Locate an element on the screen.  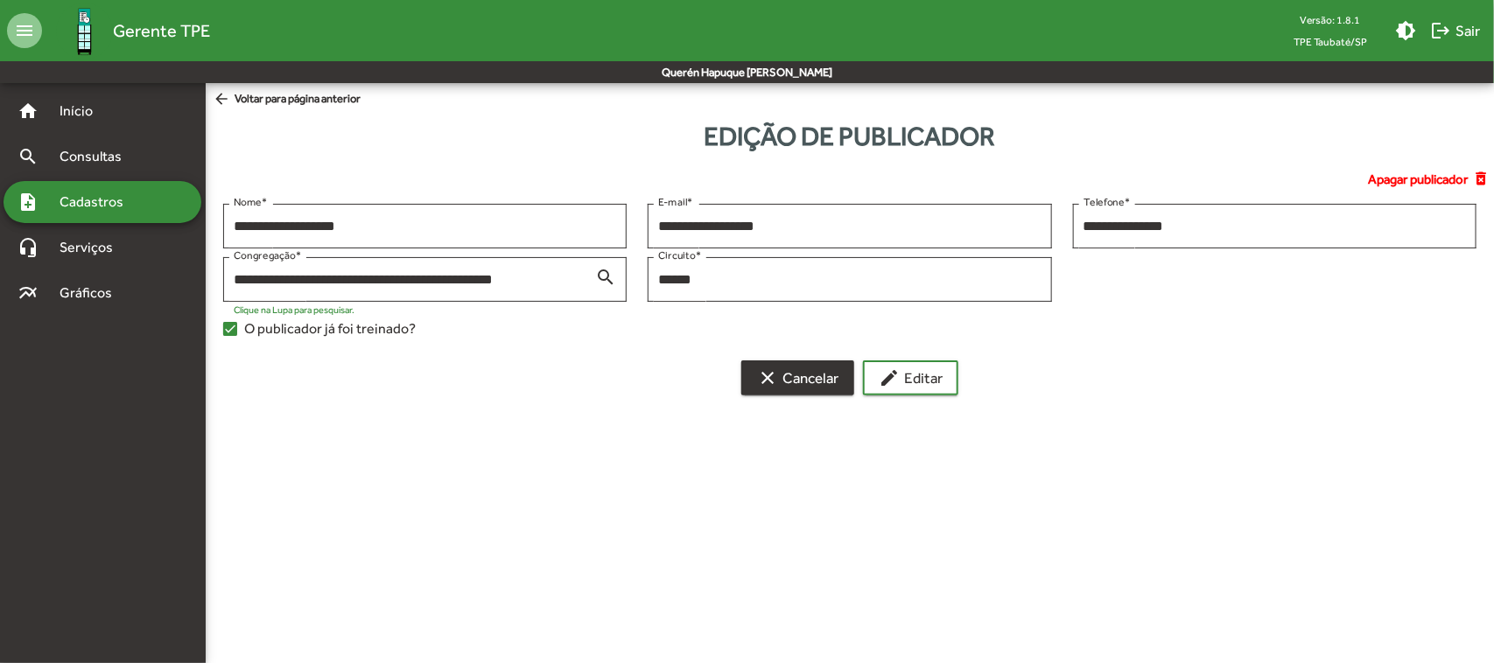
span: Editar is located at coordinates (910, 378).